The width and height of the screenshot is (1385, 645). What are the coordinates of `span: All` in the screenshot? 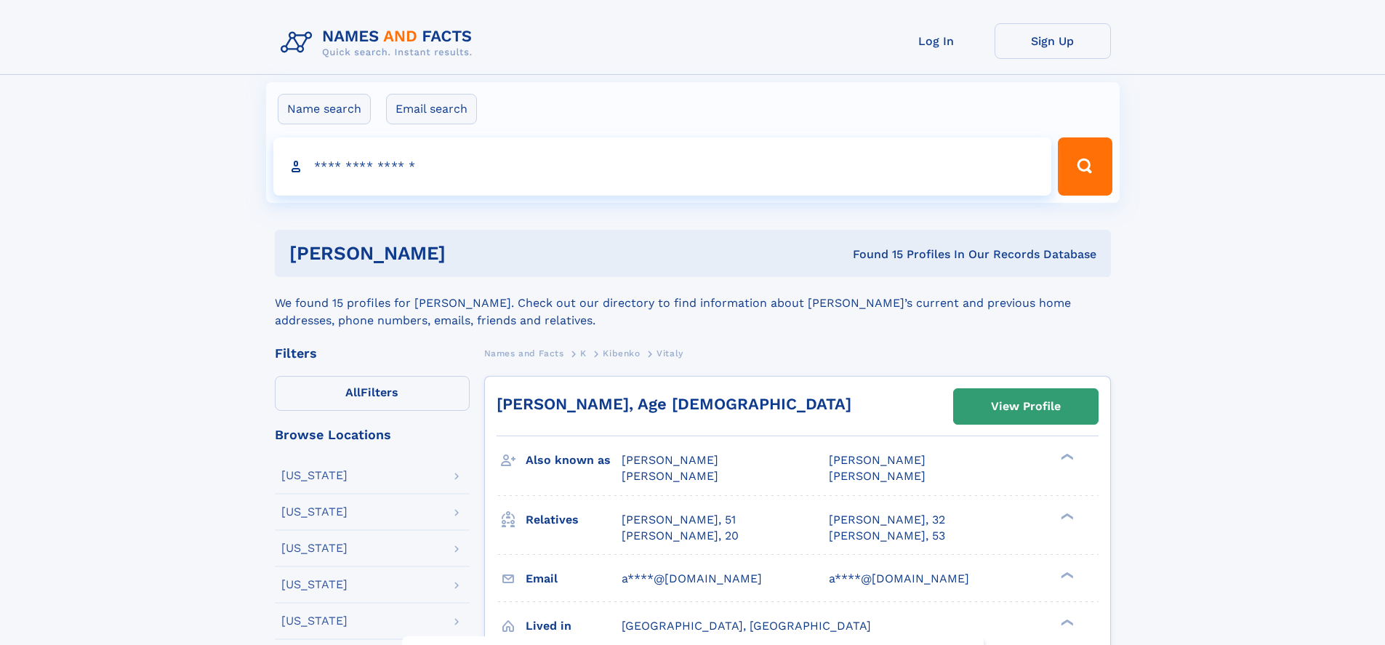 It's located at (353, 392).